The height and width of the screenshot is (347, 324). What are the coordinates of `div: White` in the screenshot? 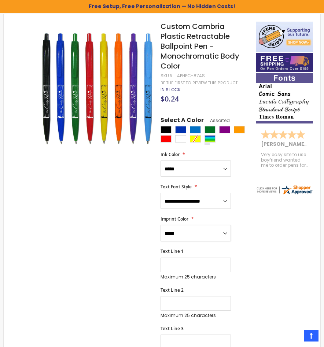 It's located at (181, 139).